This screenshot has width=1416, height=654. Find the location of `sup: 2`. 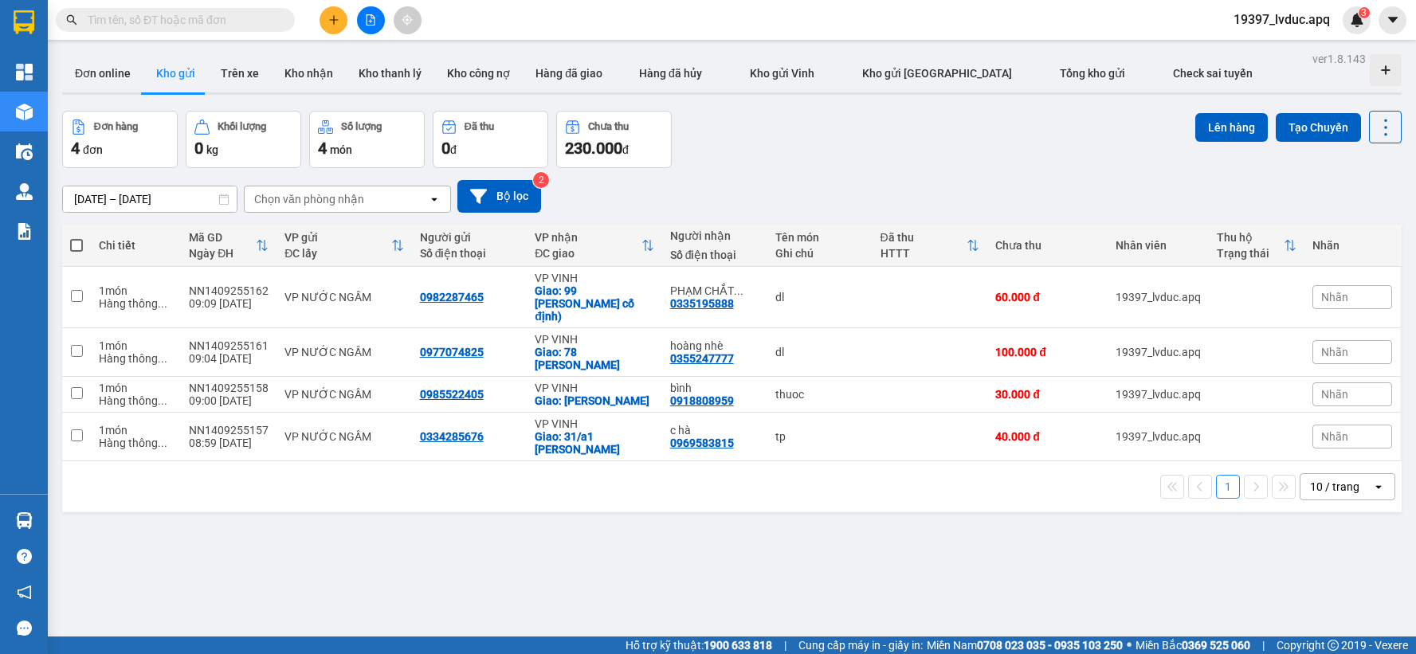

sup: 2 is located at coordinates (541, 180).